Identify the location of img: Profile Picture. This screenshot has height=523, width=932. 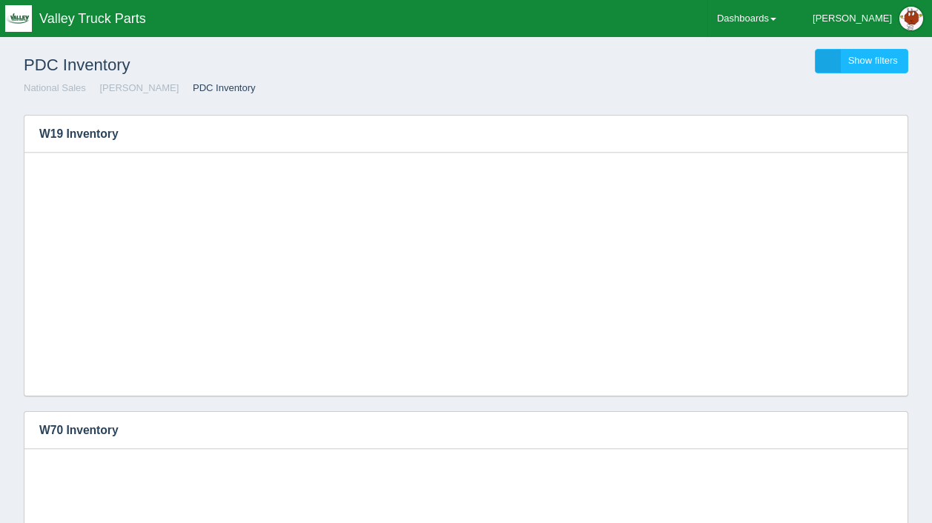
(911, 19).